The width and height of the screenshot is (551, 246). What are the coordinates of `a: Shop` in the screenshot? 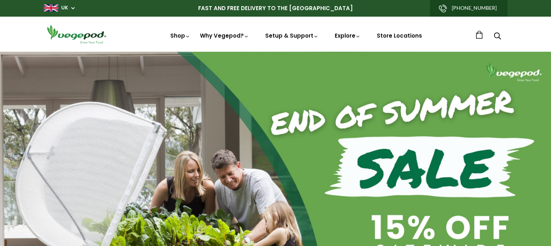 It's located at (180, 35).